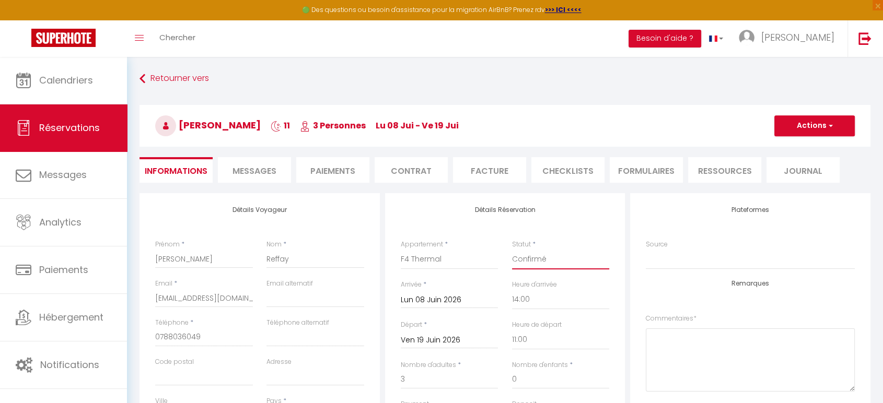 This screenshot has height=403, width=883. I want to click on label: Commentaires, so click(671, 319).